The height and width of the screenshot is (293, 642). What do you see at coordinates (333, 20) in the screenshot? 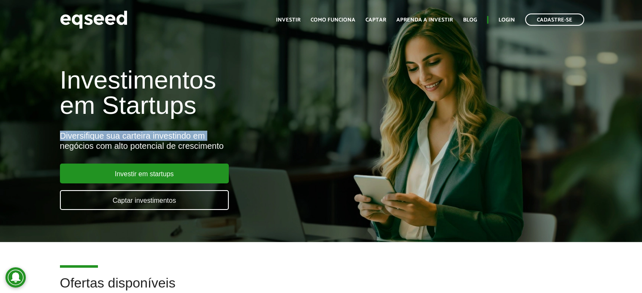
I see `a: Como funciona` at bounding box center [333, 20].